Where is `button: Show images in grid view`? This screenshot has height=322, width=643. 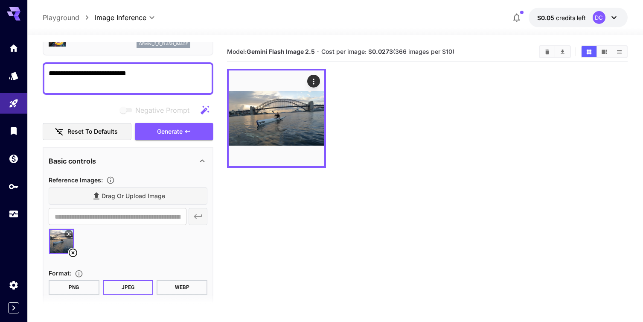 button: Show images in grid view is located at coordinates (589, 52).